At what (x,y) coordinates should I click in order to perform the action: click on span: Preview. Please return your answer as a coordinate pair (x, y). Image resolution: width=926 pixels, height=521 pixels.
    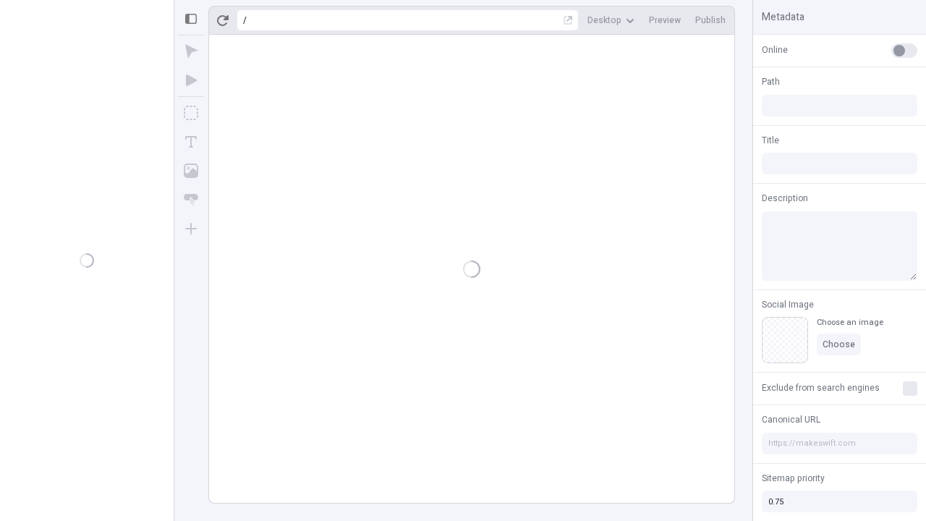
    Looking at the image, I should click on (665, 20).